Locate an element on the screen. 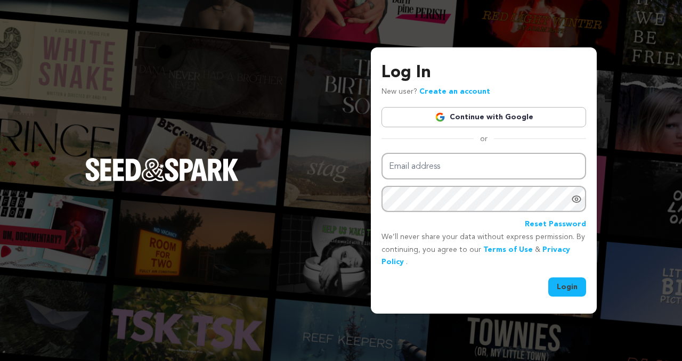 The height and width of the screenshot is (361, 682). span: or is located at coordinates (484, 139).